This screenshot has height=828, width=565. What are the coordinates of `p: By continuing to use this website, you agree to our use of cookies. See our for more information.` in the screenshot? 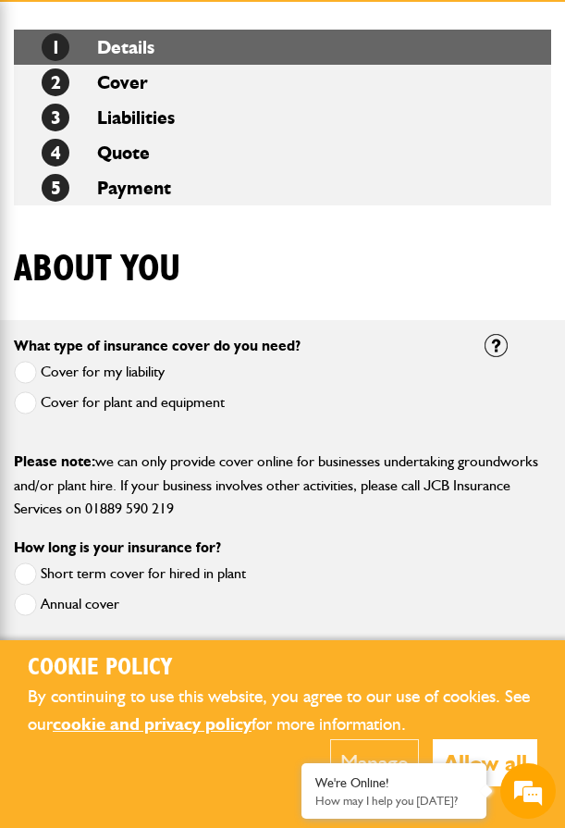 It's located at (282, 711).